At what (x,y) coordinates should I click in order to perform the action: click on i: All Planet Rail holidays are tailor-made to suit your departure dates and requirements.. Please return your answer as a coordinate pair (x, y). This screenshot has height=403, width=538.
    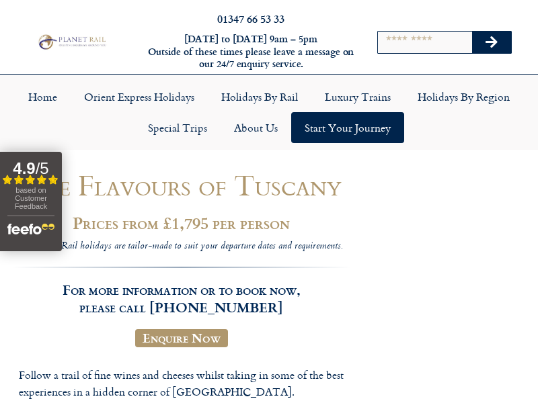
    Looking at the image, I should click on (181, 247).